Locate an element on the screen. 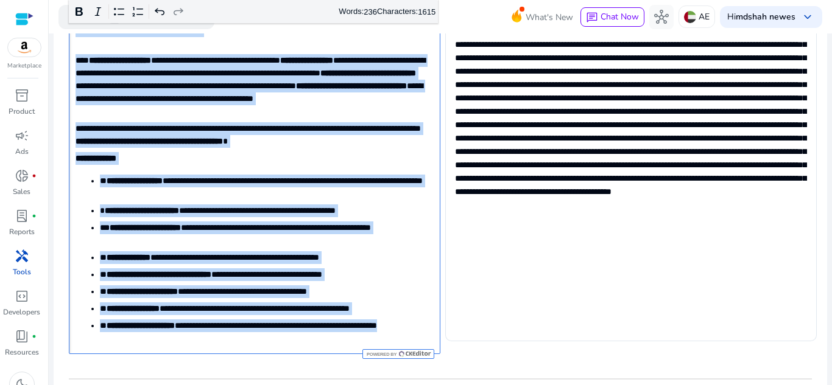  img: ae.svg is located at coordinates (690, 17).